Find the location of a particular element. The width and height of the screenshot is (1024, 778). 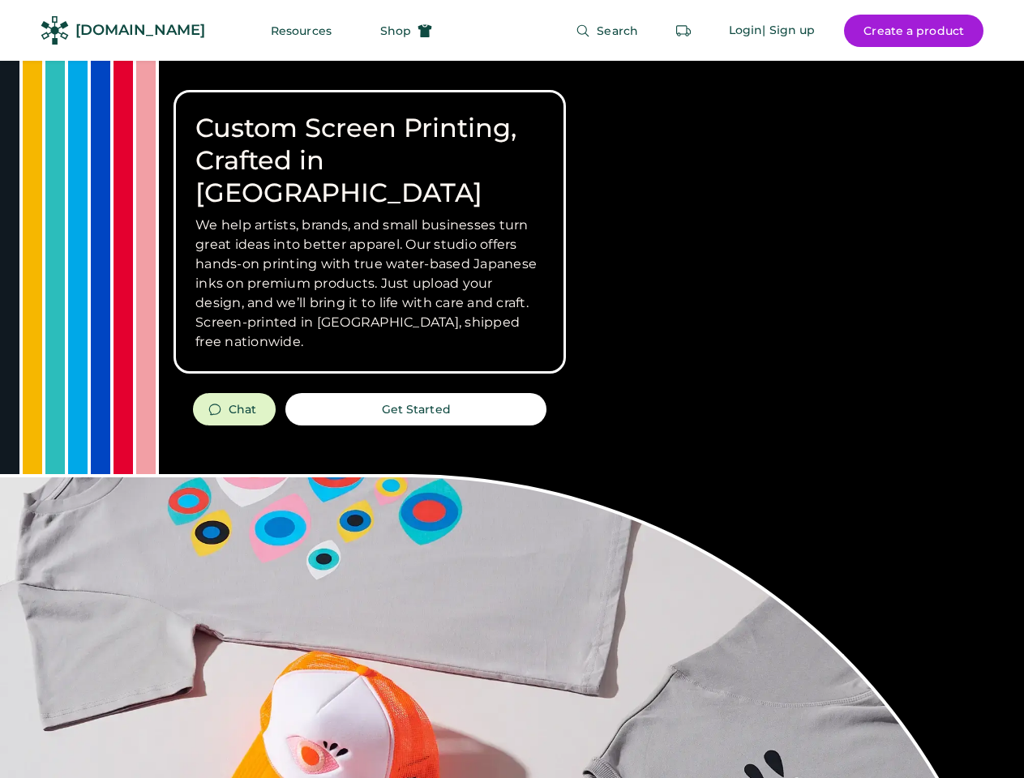

button: Chat is located at coordinates (234, 409).